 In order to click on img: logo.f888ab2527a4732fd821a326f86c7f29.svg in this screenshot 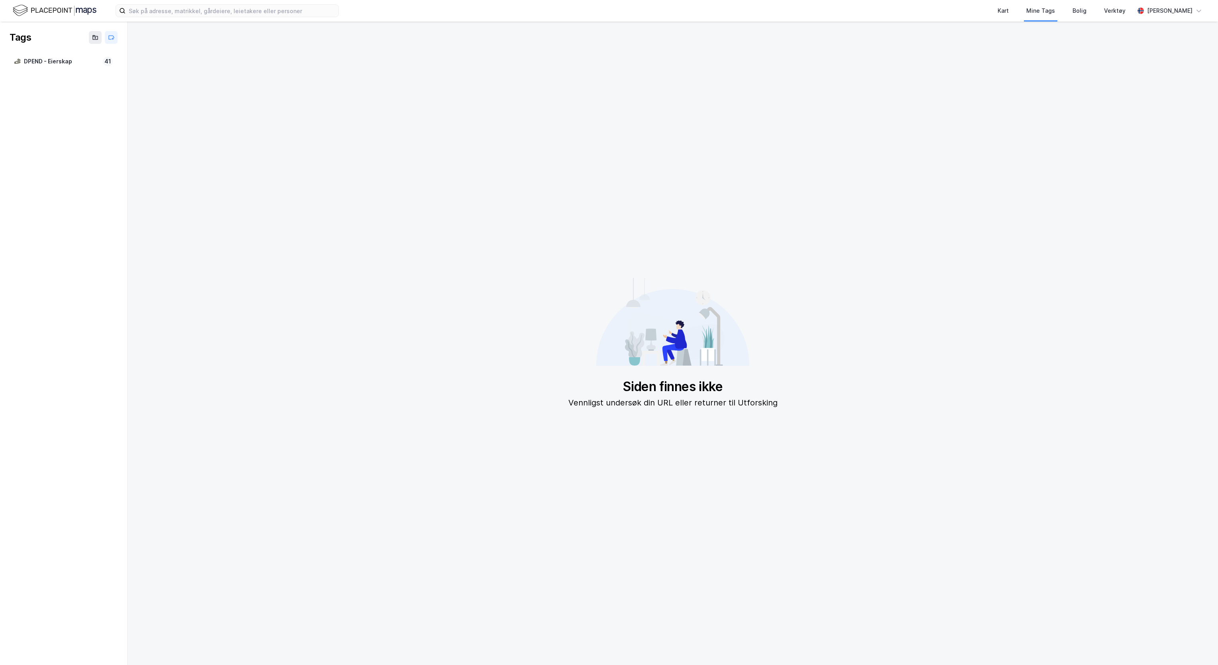, I will do `click(55, 10)`.